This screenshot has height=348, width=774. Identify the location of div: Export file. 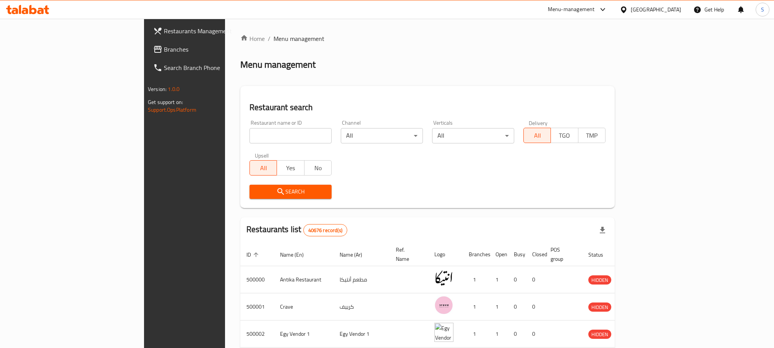
(602, 230).